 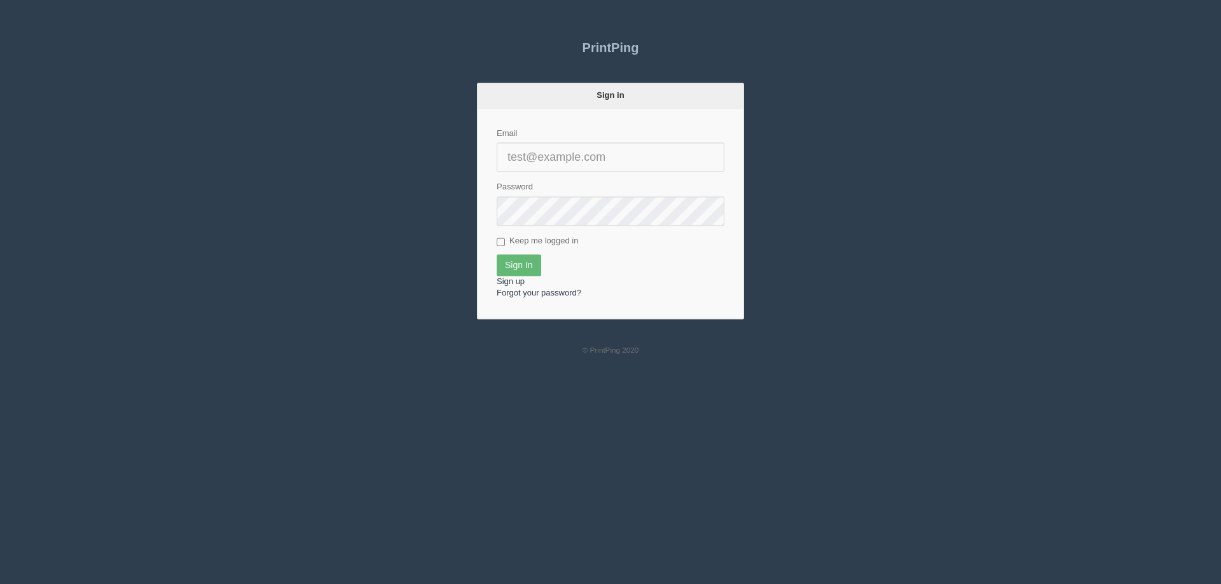 I want to click on label: Password, so click(x=514, y=187).